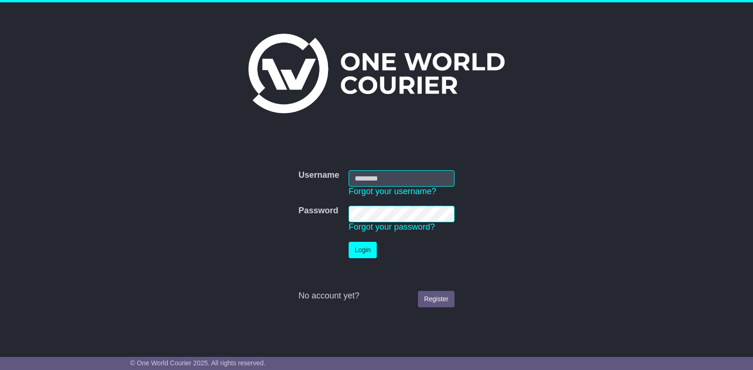  What do you see at coordinates (376, 296) in the screenshot?
I see `div: No account yet?` at bounding box center [376, 296].